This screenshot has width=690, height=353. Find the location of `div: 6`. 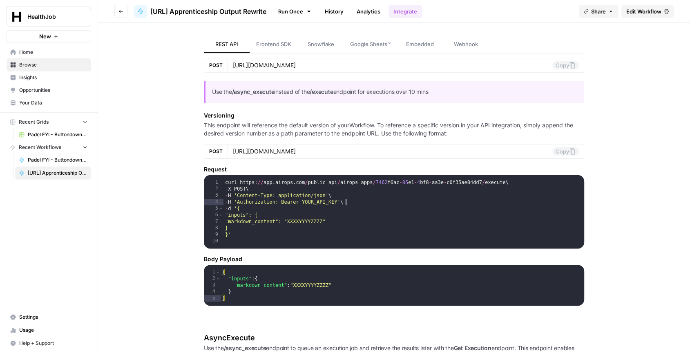

div: 6 is located at coordinates (214, 215).